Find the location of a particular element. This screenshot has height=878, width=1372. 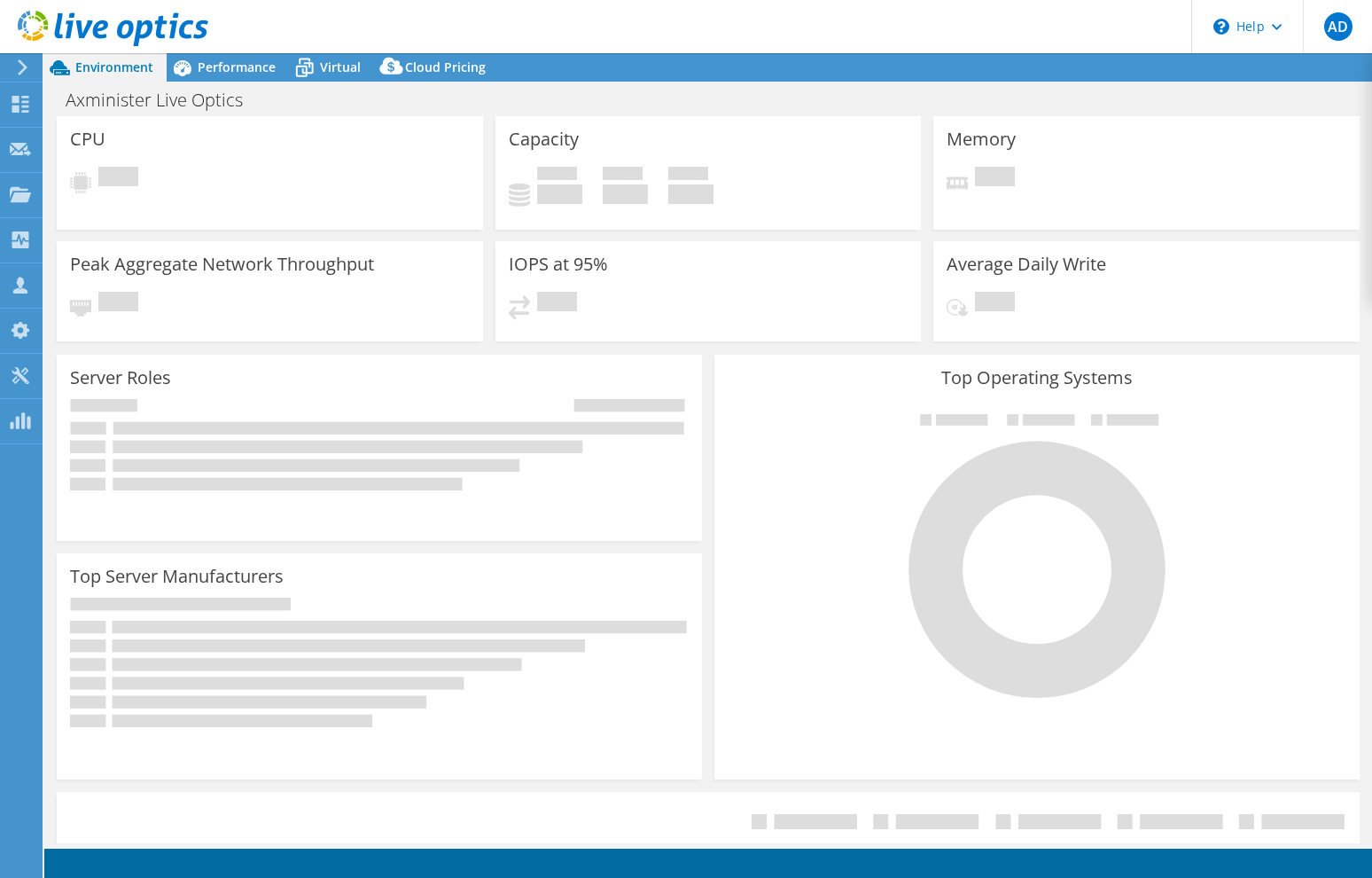

span: Virtual is located at coordinates (340, 67).